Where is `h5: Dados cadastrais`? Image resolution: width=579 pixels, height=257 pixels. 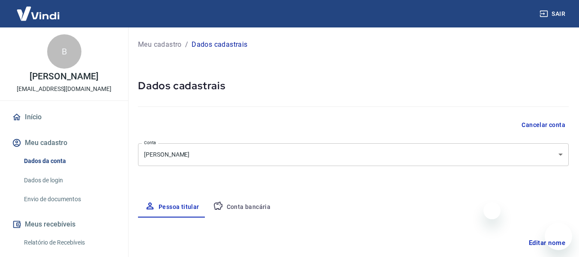 h5: Dados cadastrais is located at coordinates (353, 86).